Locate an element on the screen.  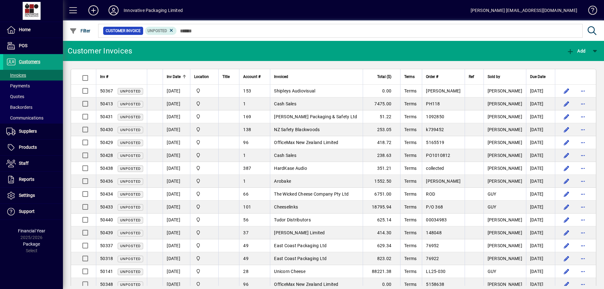
span: Cheeselinks is located at coordinates (286, 207).